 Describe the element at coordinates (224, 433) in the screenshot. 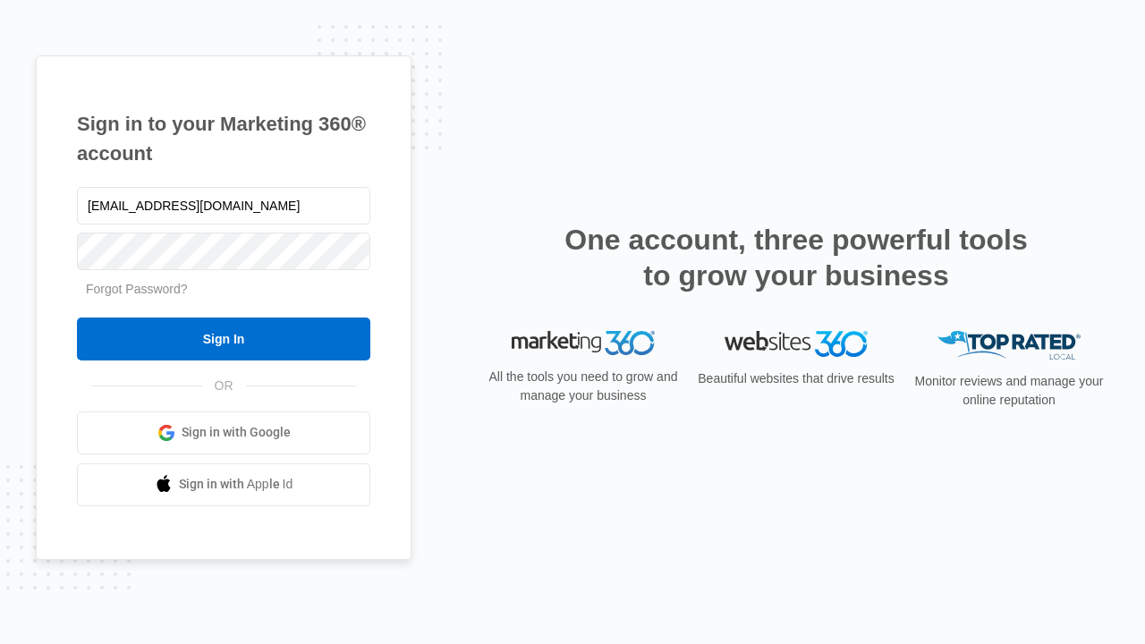

I see `a: Sign in with Google` at that location.